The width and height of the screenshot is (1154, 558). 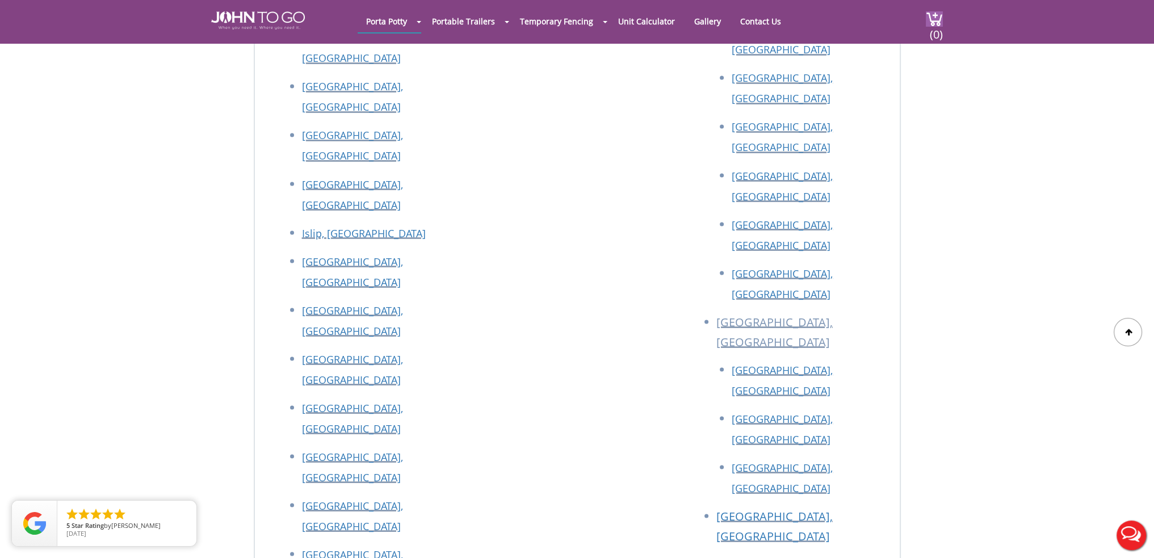 I want to click on img: cart a, so click(x=934, y=19).